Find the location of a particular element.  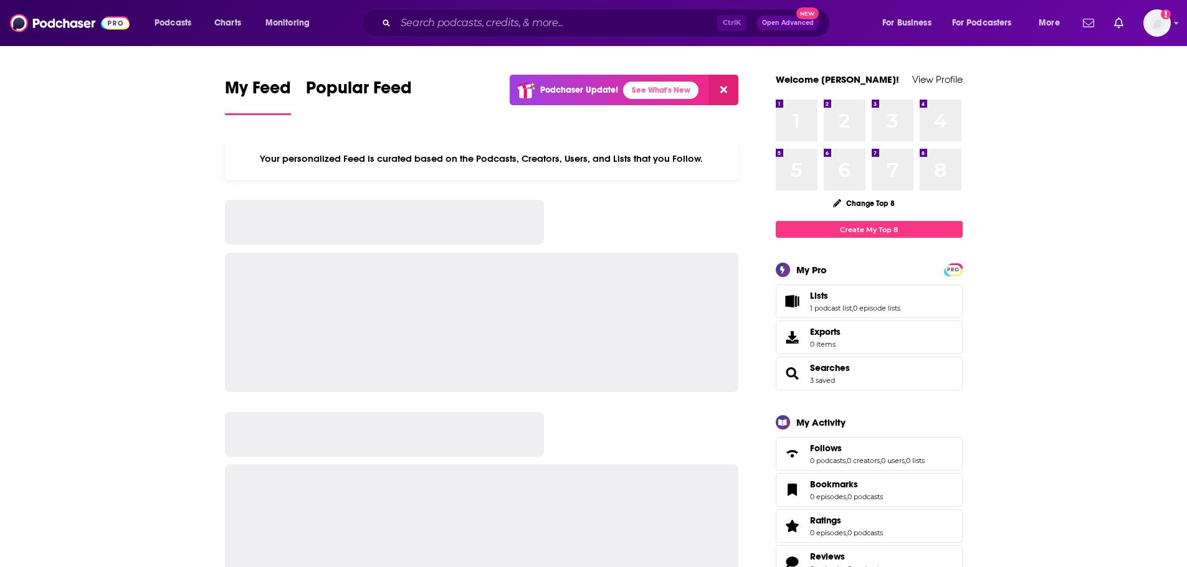

span: Charts is located at coordinates (227, 23).